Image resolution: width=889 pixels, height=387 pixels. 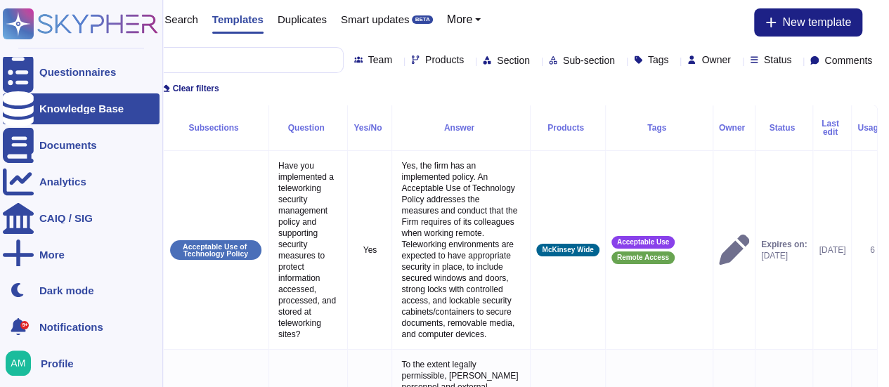 What do you see at coordinates (459, 20) in the screenshot?
I see `span: More` at bounding box center [459, 20].